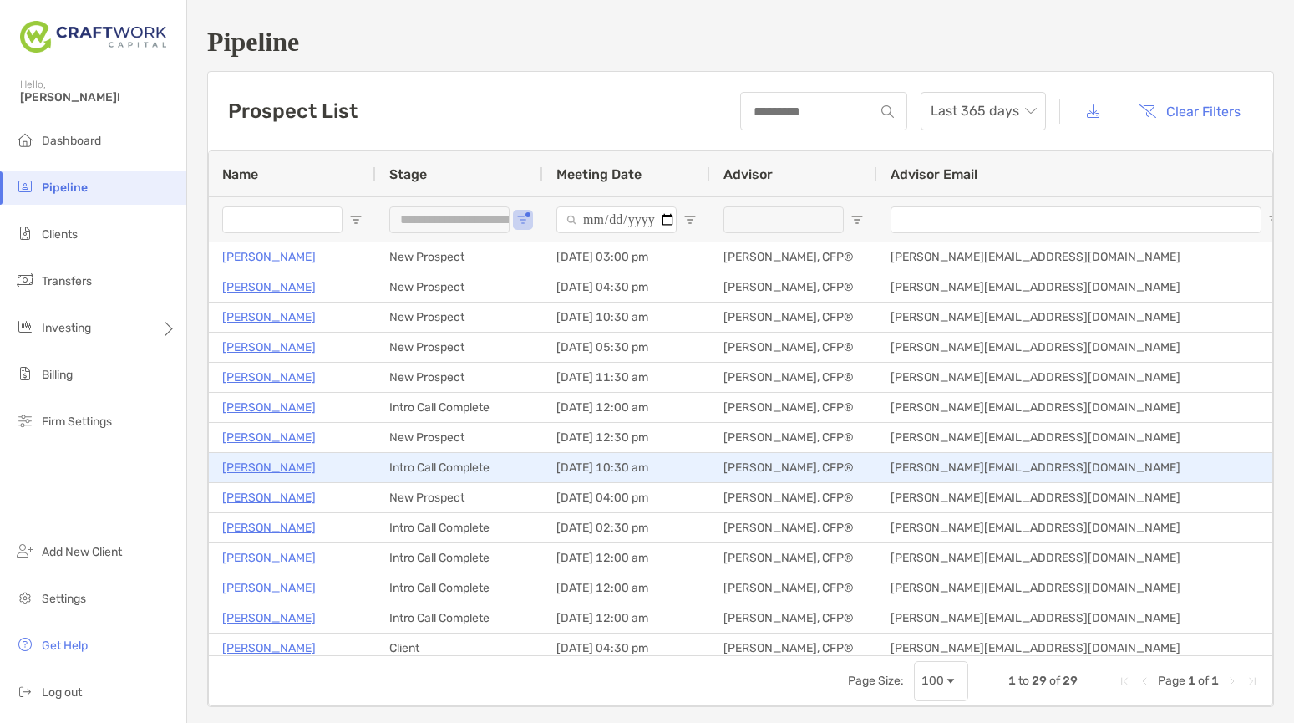  What do you see at coordinates (941, 681) in the screenshot?
I see `div: Page Size` at bounding box center [941, 681].